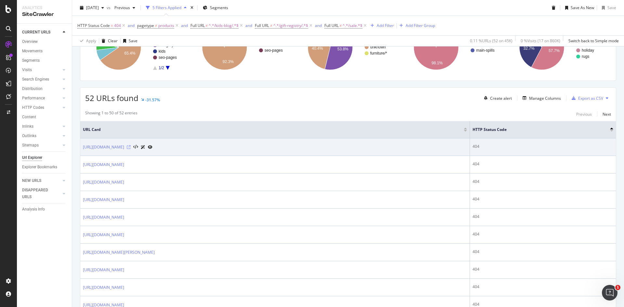 The width and height of the screenshot is (624, 307). Describe the element at coordinates (215, 8) in the screenshot. I see `button: Segments` at that location.